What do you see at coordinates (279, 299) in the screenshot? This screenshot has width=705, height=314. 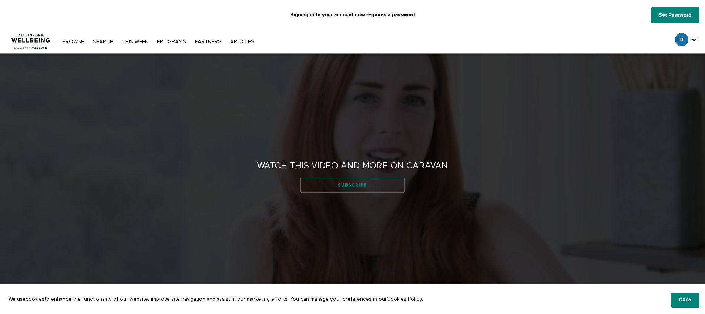 I see `p: We use to enhance the functionality of our website, improve site navigation and assist in our mar...` at bounding box center [279, 299].